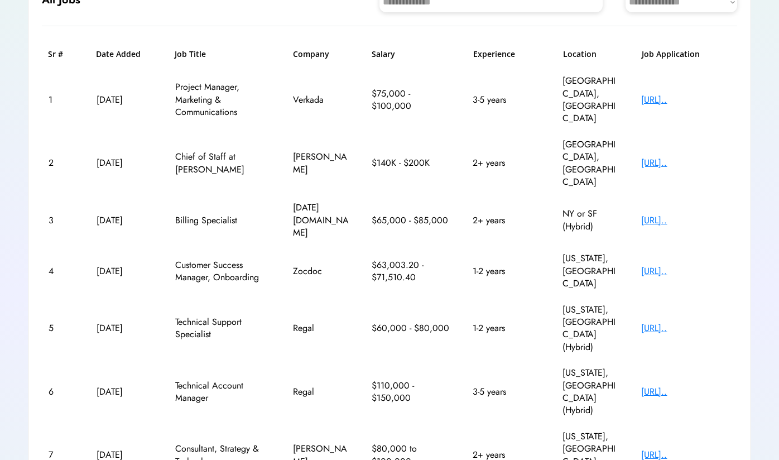  What do you see at coordinates (411, 328) in the screenshot?
I see `div: $60,000 - $80,000` at bounding box center [411, 328].